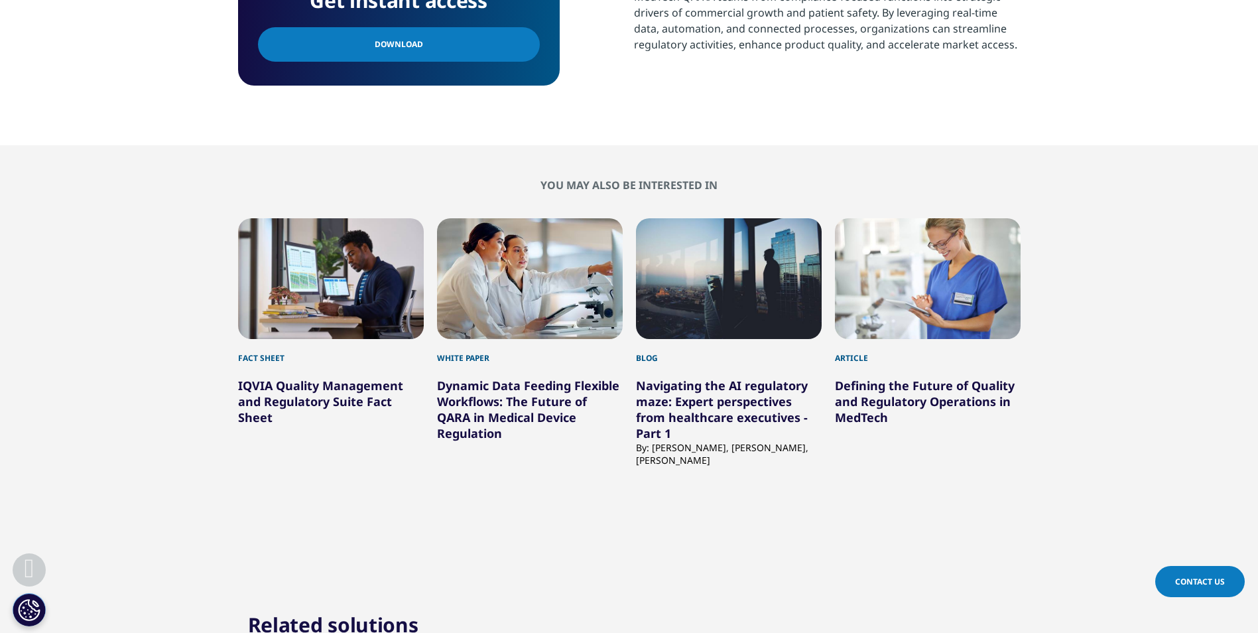 The height and width of the screenshot is (633, 1258). Describe the element at coordinates (399, 44) in the screenshot. I see `span: Download` at that location.